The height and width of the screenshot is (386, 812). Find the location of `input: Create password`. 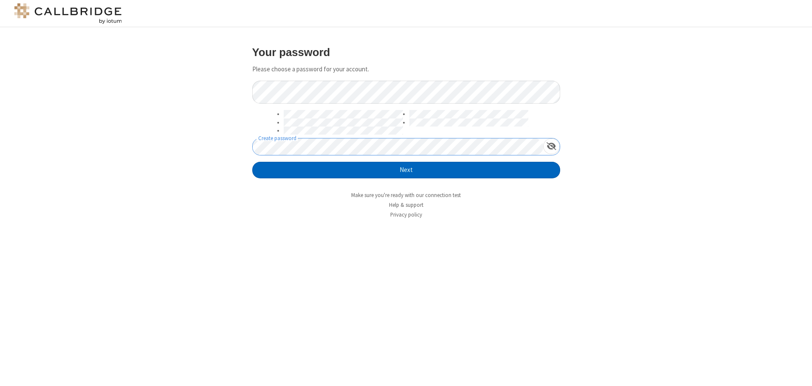

input: Create password is located at coordinates (398, 147).